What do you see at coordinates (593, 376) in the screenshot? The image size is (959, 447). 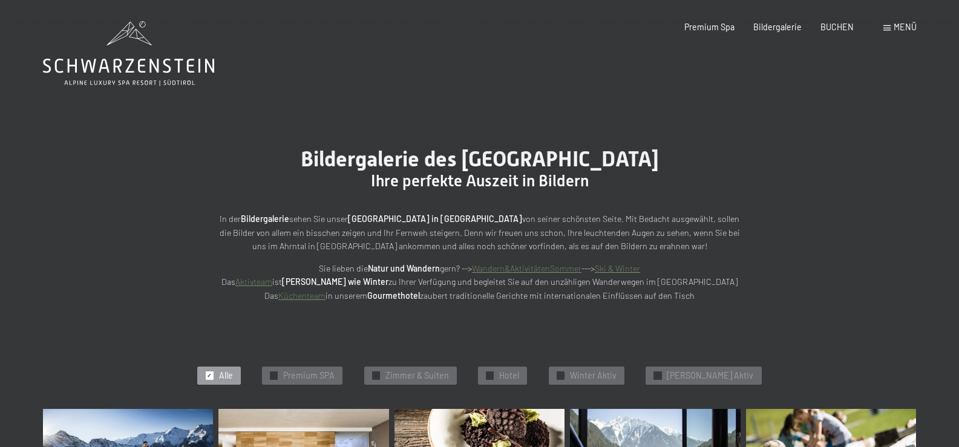 I see `span: Winter Aktiv` at bounding box center [593, 376].